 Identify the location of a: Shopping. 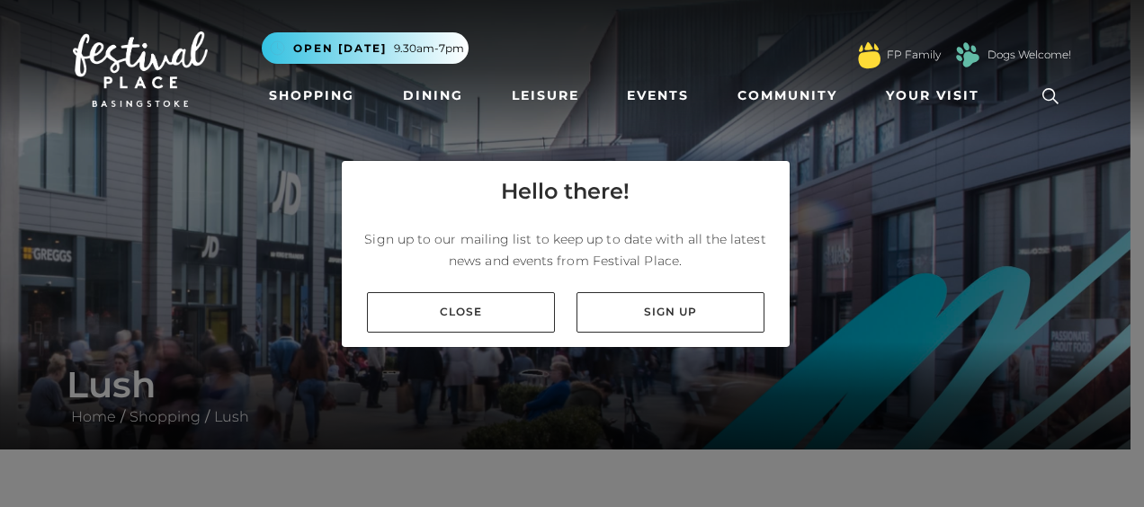
(311, 95).